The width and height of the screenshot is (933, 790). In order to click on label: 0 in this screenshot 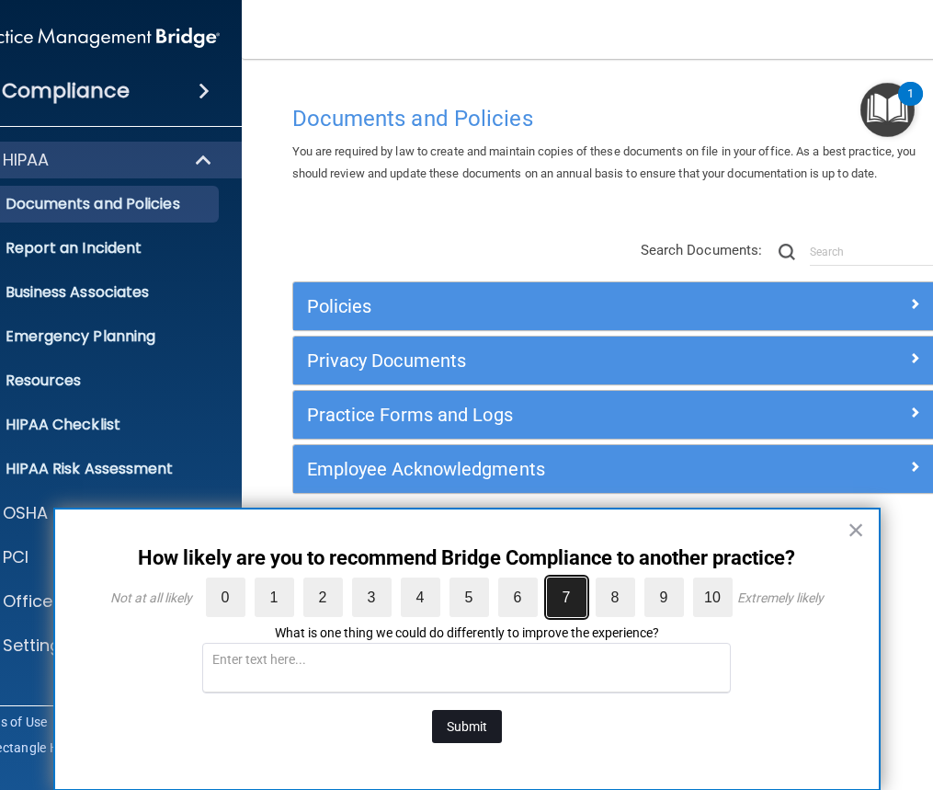, I will do `click(225, 597)`.